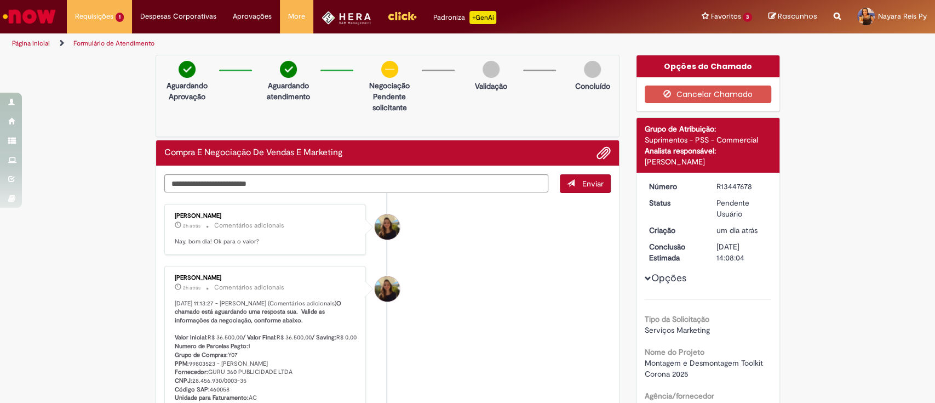 Image resolution: width=935 pixels, height=403 pixels. Describe the element at coordinates (708, 140) in the screenshot. I see `div: Suprimentos - PSS - Commercial` at that location.